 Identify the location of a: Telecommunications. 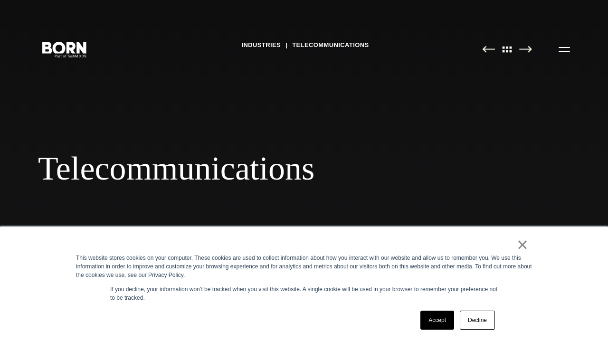
(330, 45).